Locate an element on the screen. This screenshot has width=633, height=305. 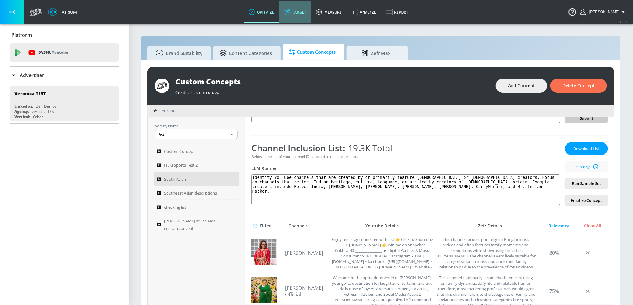
button: Filter is located at coordinates (262, 226).